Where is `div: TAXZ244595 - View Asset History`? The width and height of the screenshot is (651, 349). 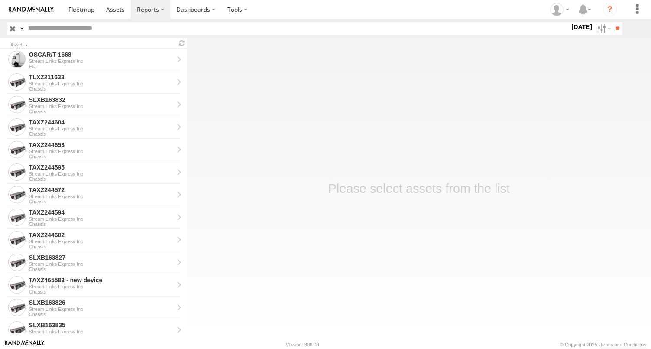
div: TAXZ244595 - View Asset History is located at coordinates (101, 167).